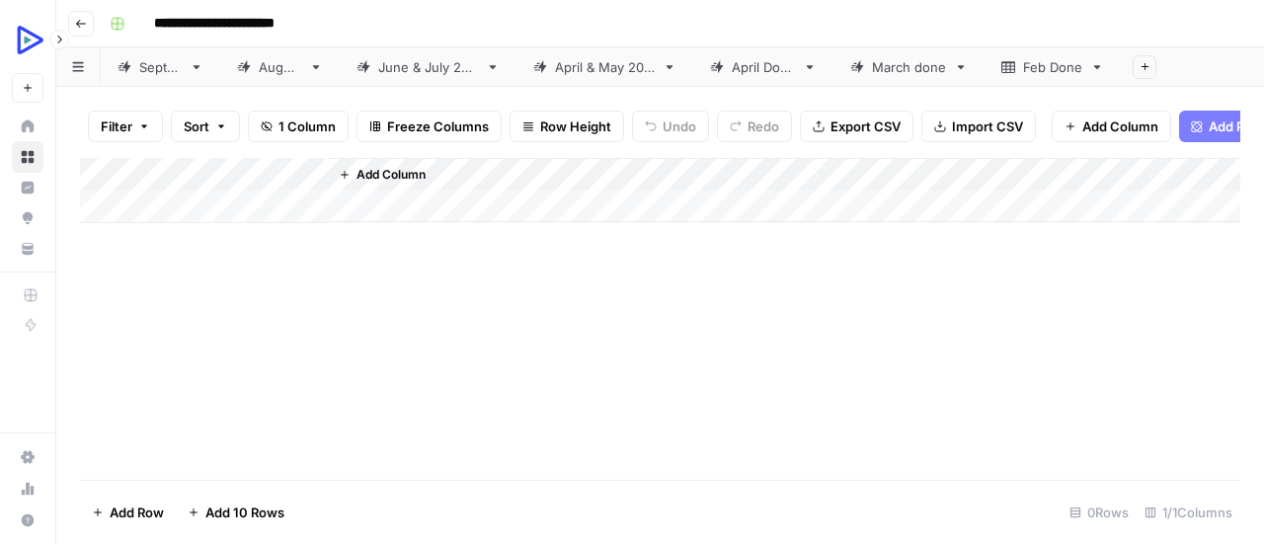 This screenshot has height=544, width=1264. What do you see at coordinates (679, 126) in the screenshot?
I see `span: Undo` at bounding box center [679, 126].